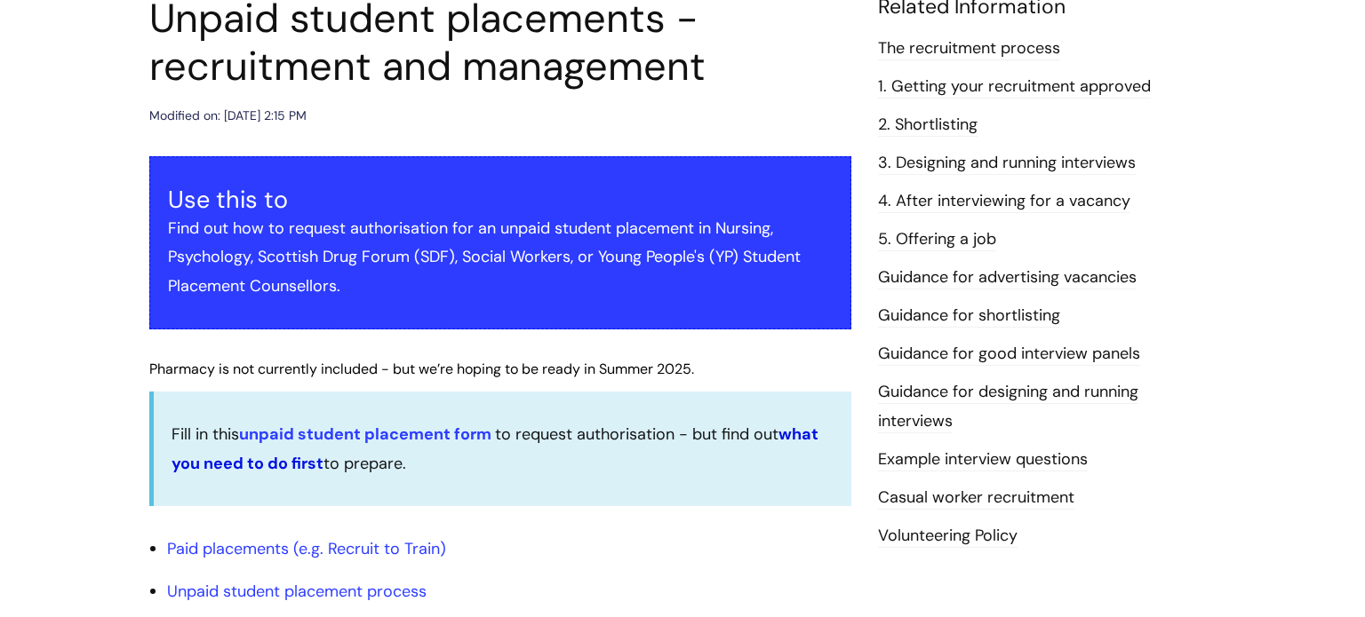 Image resolution: width=1365 pixels, height=617 pixels. I want to click on a: Guidance for advertising vacancies, so click(1007, 278).